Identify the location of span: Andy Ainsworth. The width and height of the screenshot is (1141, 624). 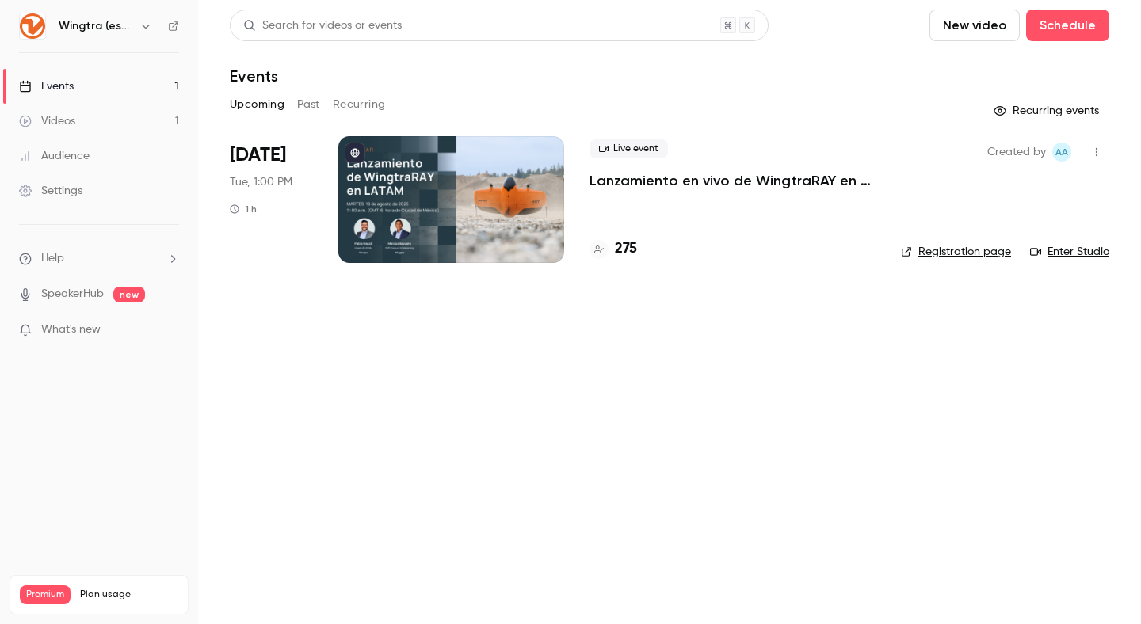
(1062, 152).